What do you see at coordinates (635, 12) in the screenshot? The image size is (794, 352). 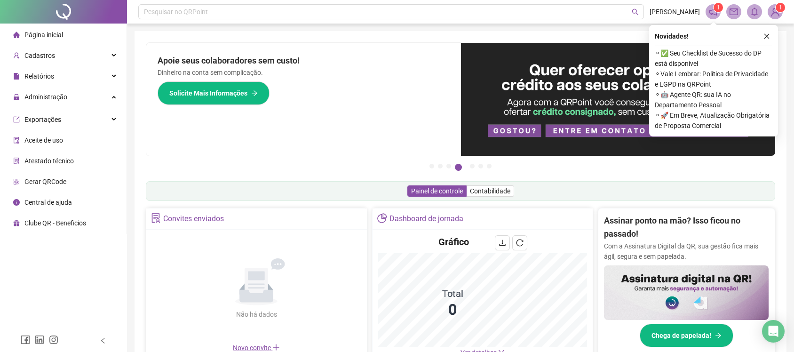 I see `span: search` at bounding box center [635, 12].